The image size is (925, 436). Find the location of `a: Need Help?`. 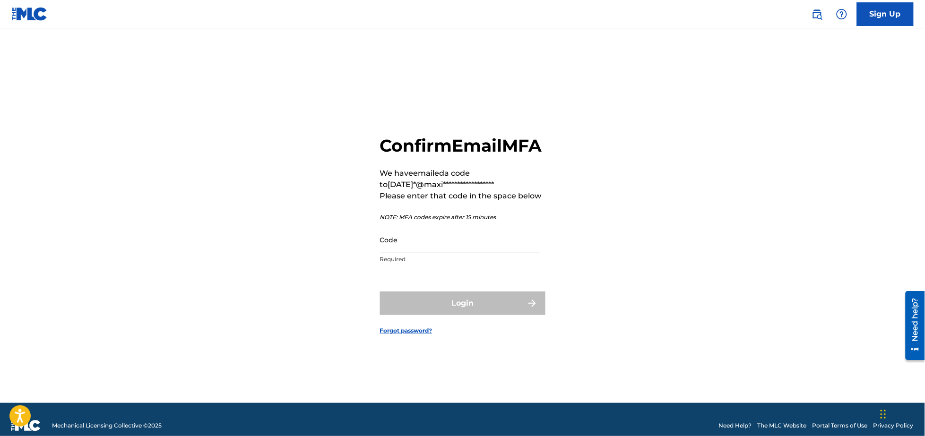

a: Need Help? is located at coordinates (735, 426).